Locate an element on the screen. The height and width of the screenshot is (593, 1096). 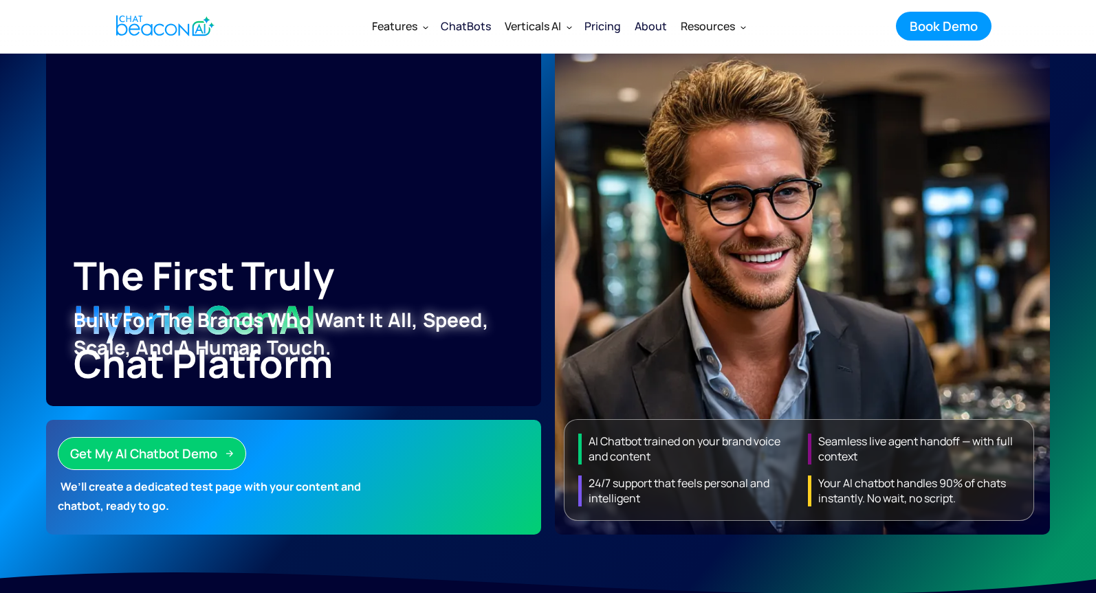
strong: Built for the brands who want it all, speed, scale, and a human touch. is located at coordinates (281, 333).